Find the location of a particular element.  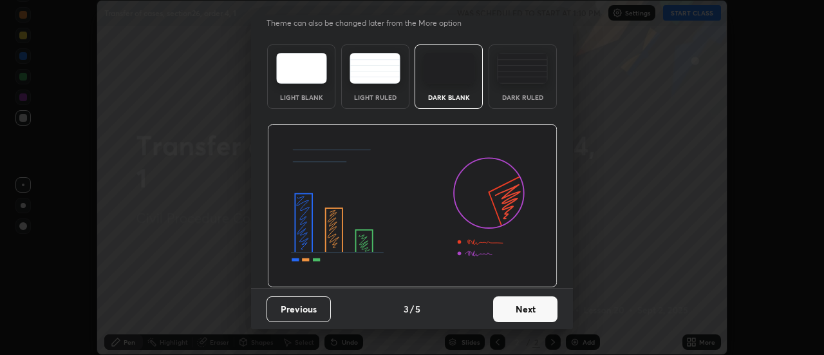

p: Theme can also be changed later from the More option is located at coordinates (371, 23).